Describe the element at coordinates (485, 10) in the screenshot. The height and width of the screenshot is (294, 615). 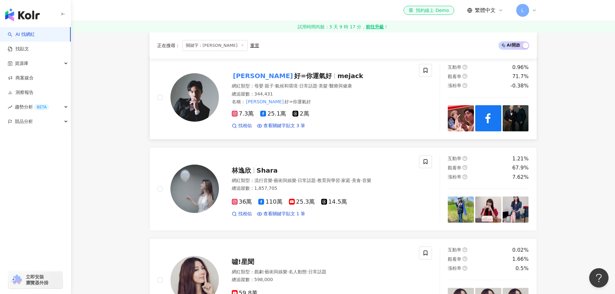
I see `span: 繁體中文` at that location.